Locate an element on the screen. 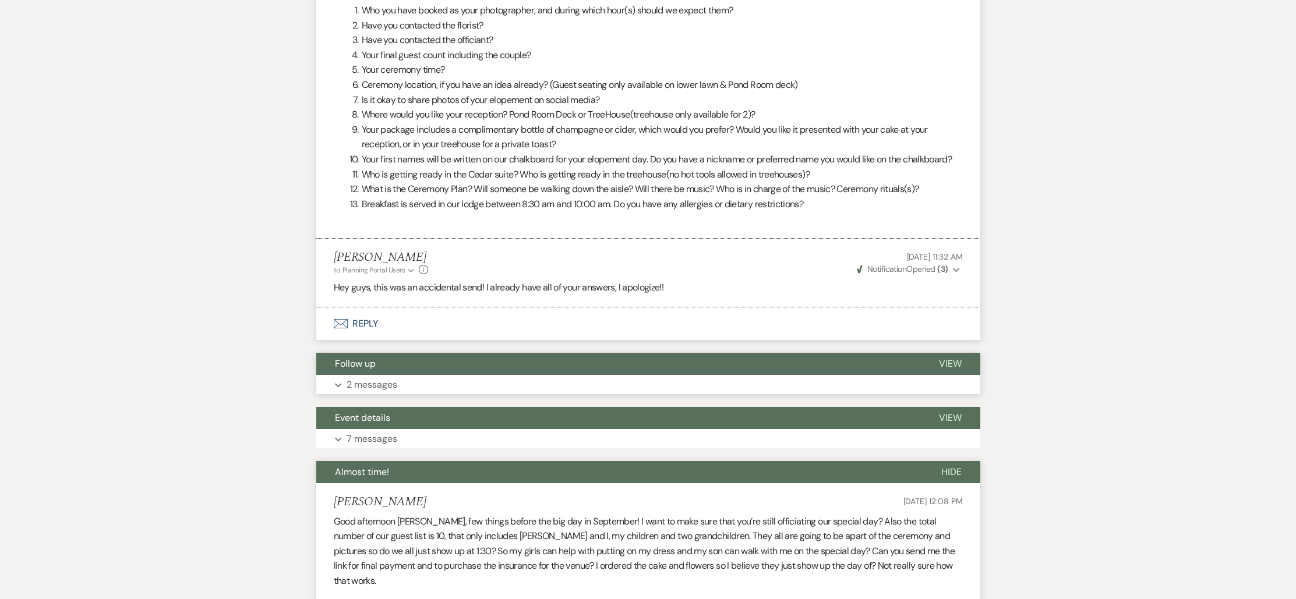  span: Where would you like your reception? Pond Room Deck or TreeHouse(treehouse only available for 2)? is located at coordinates (559, 114).